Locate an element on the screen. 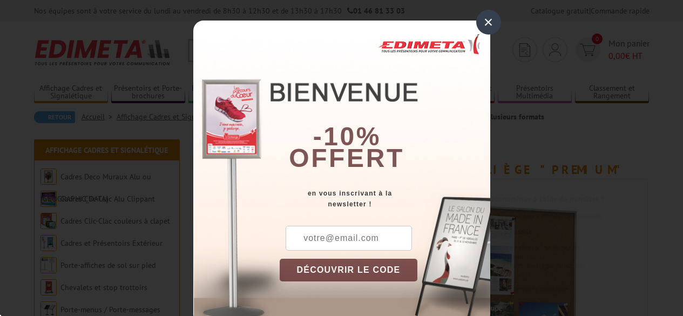  button: DÉCOUVRIR LE CODE is located at coordinates (349, 270).